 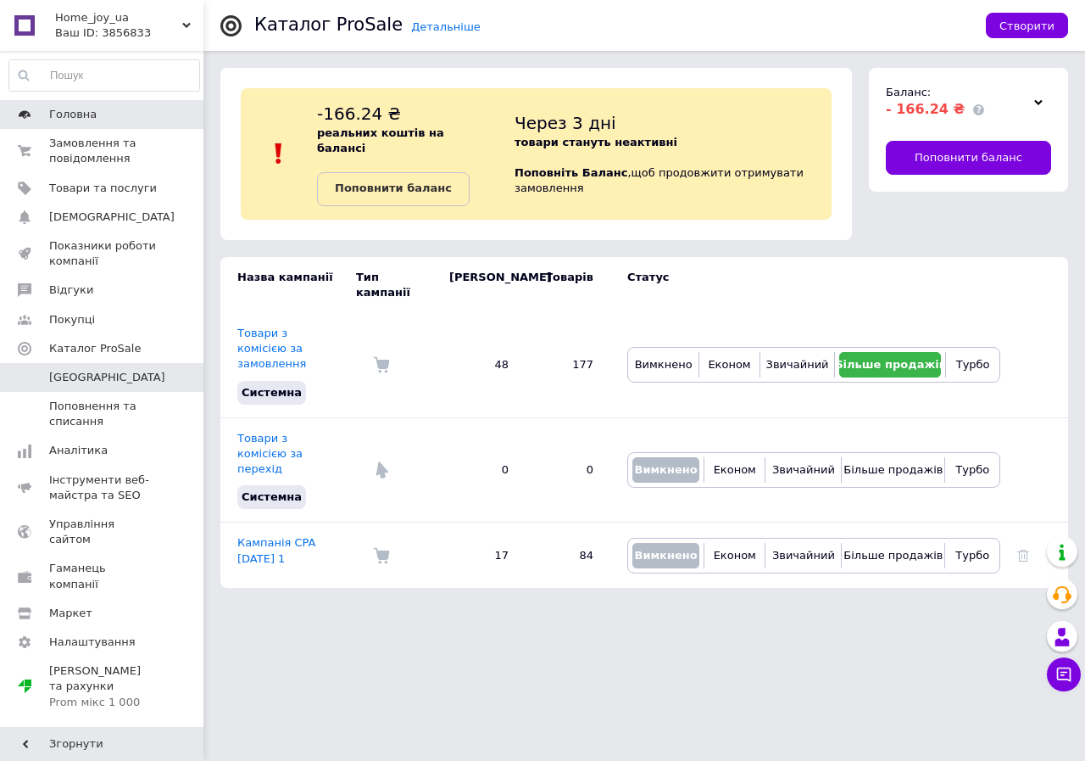 I want to click on b: Поповніть Баланс, so click(x=571, y=172).